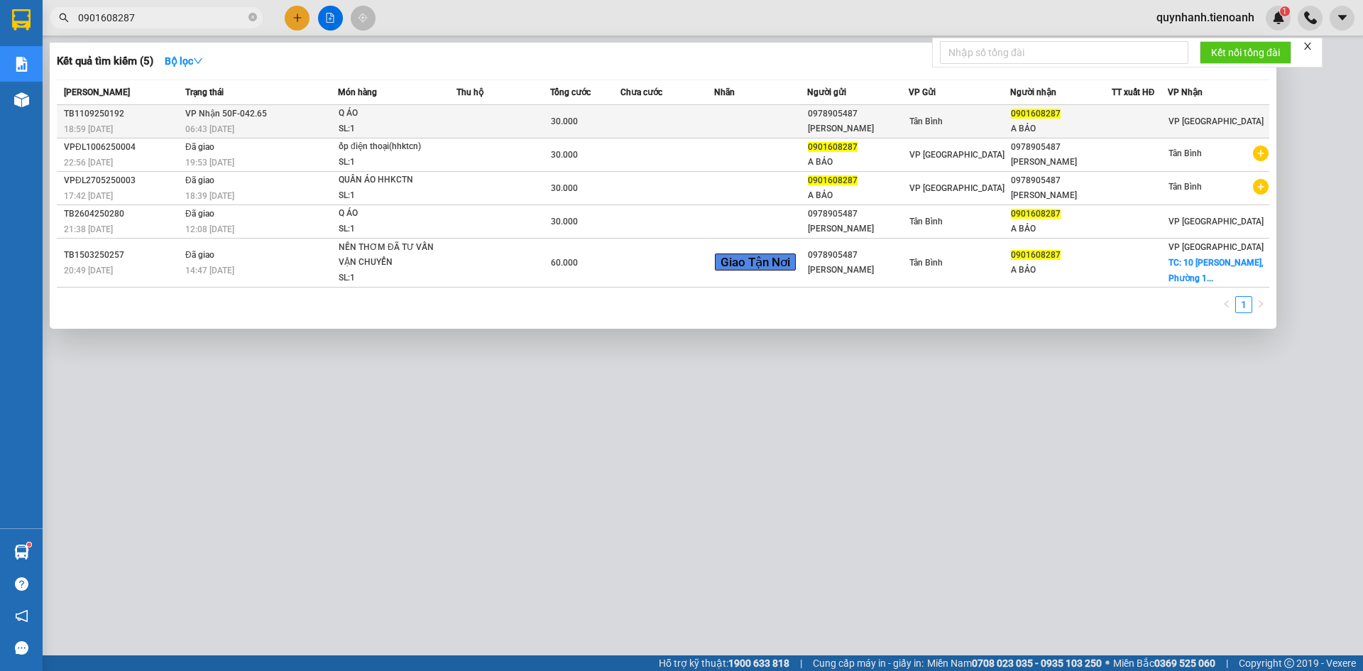 Image resolution: width=1363 pixels, height=671 pixels. What do you see at coordinates (184, 61) in the screenshot?
I see `button: Bộ lọcdown` at bounding box center [184, 61].